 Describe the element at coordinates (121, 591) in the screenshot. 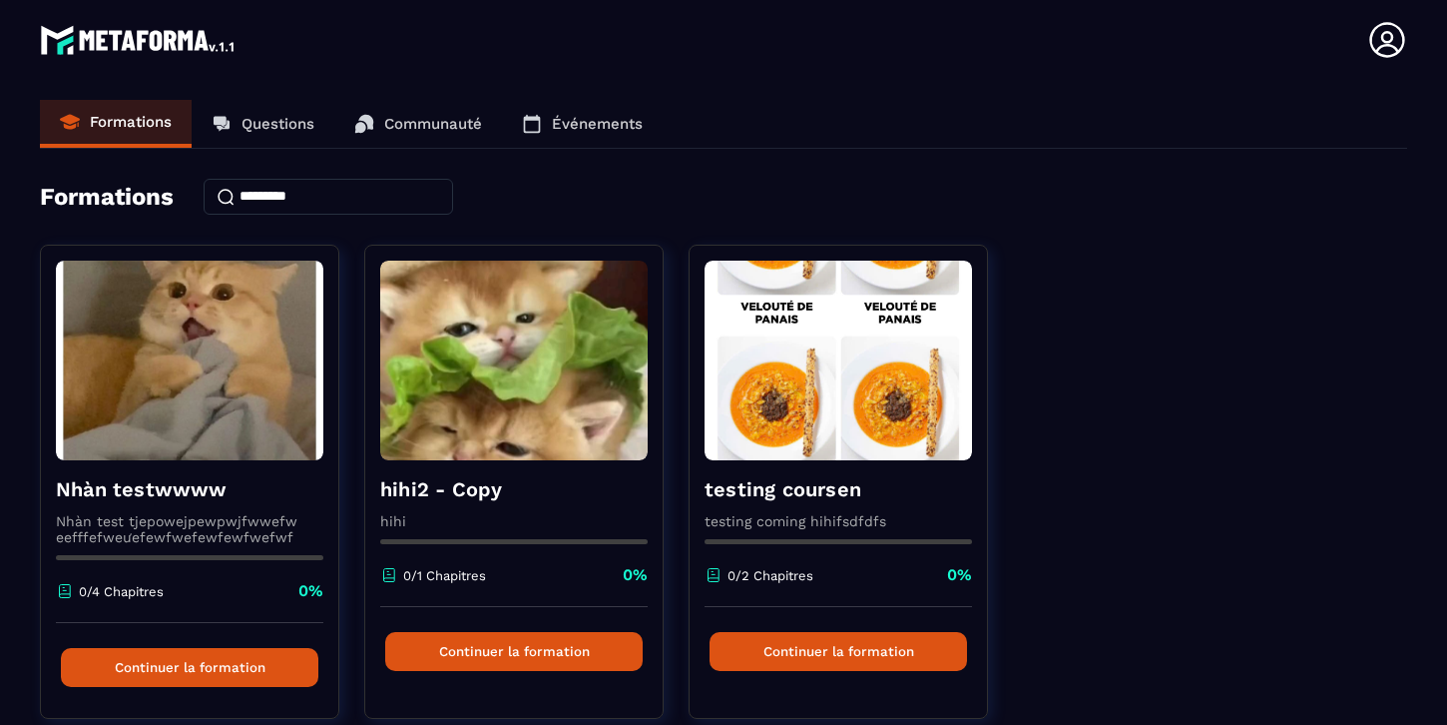

I see `p: 0/4 Chapitres` at that location.